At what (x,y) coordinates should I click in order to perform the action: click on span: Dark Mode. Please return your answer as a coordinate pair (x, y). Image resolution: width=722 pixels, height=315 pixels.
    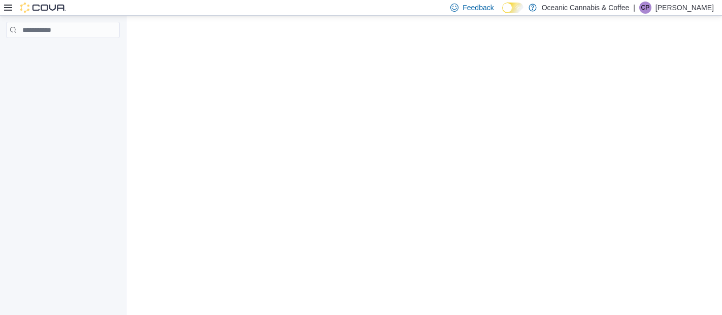
    Looking at the image, I should click on (502, 13).